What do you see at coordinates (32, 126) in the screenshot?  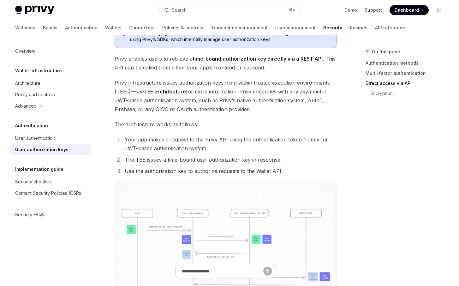 I see `h5: Authentication` at bounding box center [32, 126].